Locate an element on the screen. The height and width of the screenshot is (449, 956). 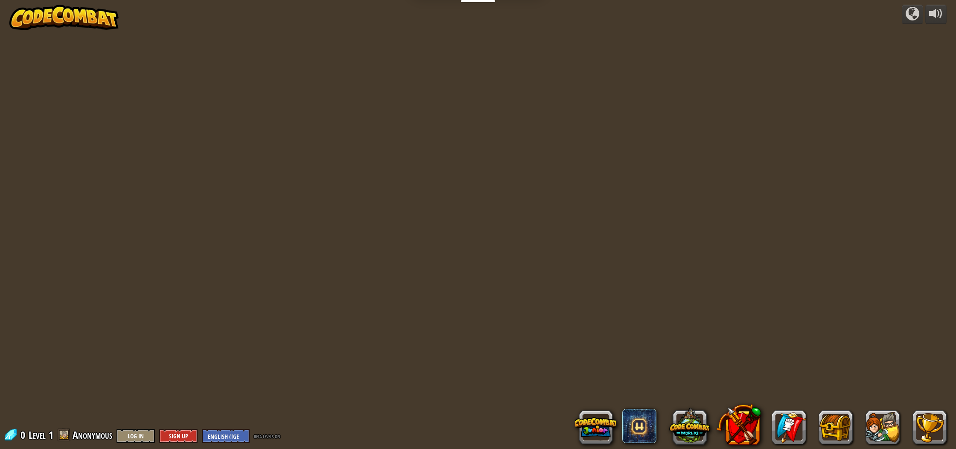
button: Campaigns is located at coordinates (912, 15).